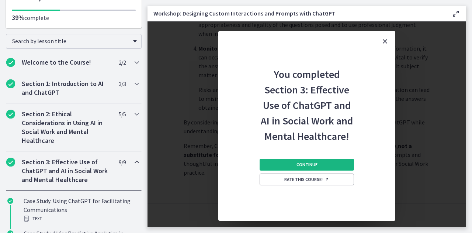 The image size is (472, 233). I want to click on i: Opens in a new window, so click(327, 179).